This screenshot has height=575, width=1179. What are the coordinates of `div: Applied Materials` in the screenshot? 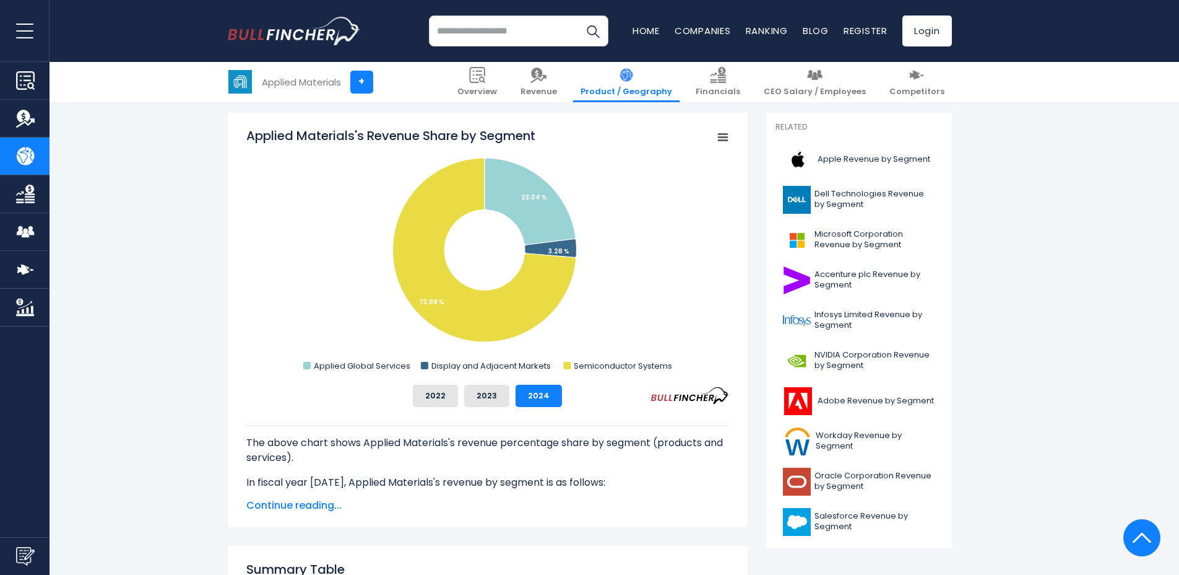 It's located at (302, 82).